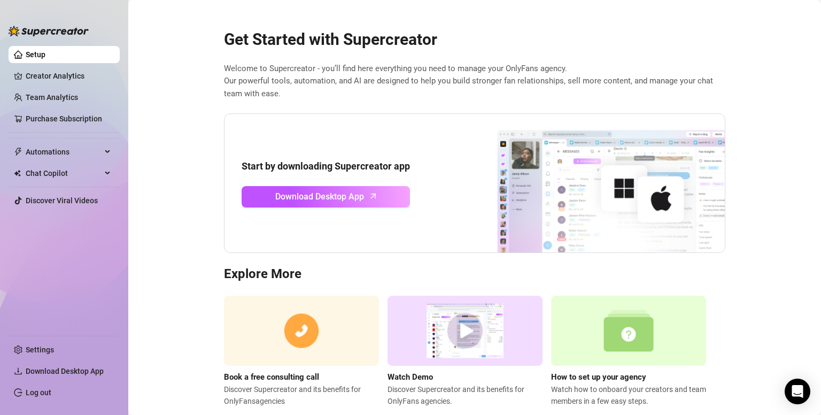  I want to click on a: Purchase Subscription, so click(64, 119).